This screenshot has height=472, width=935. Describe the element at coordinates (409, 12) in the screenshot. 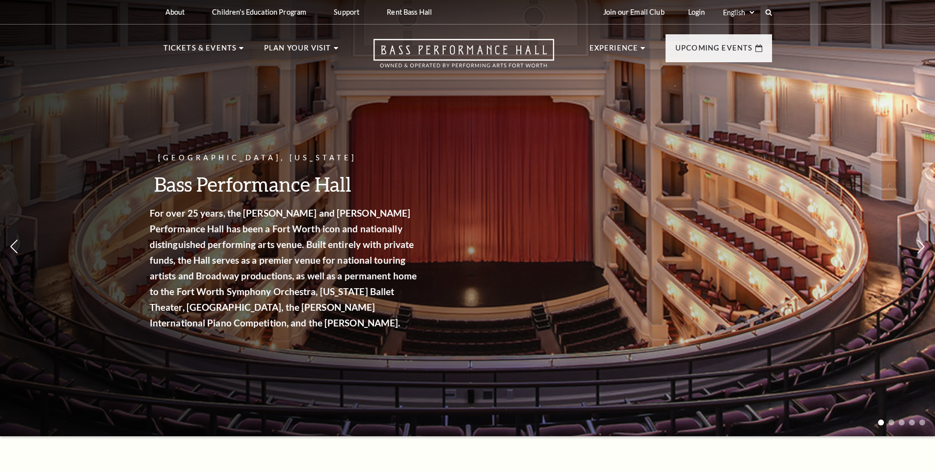

I see `p: Rent Bass Hall` at that location.